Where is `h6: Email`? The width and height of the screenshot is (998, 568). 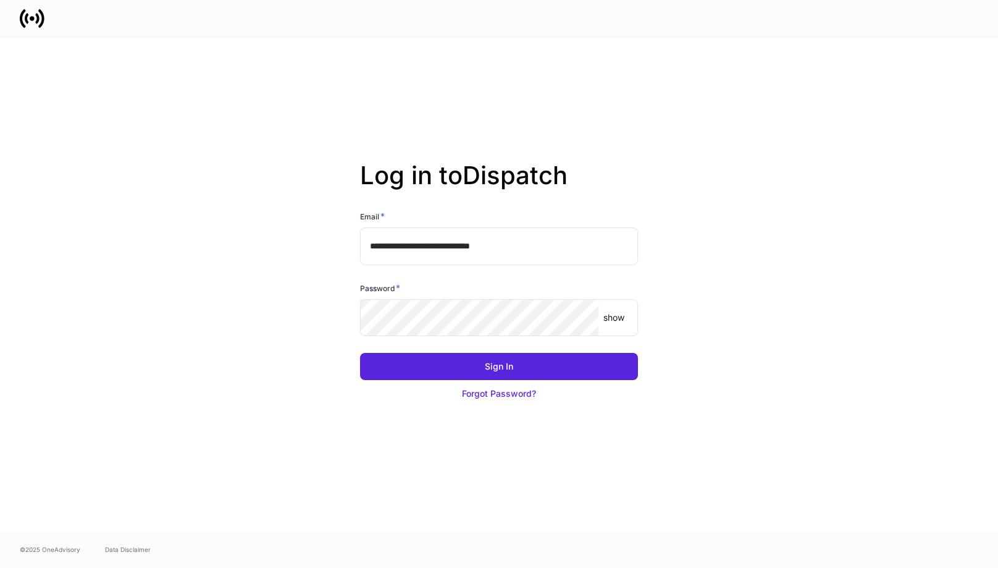 h6: Email is located at coordinates (372, 216).